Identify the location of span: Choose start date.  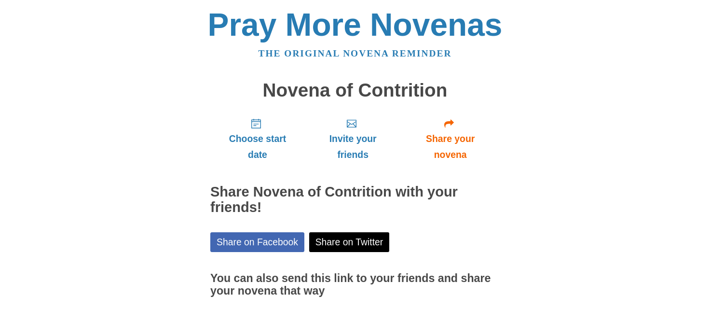
(258, 147).